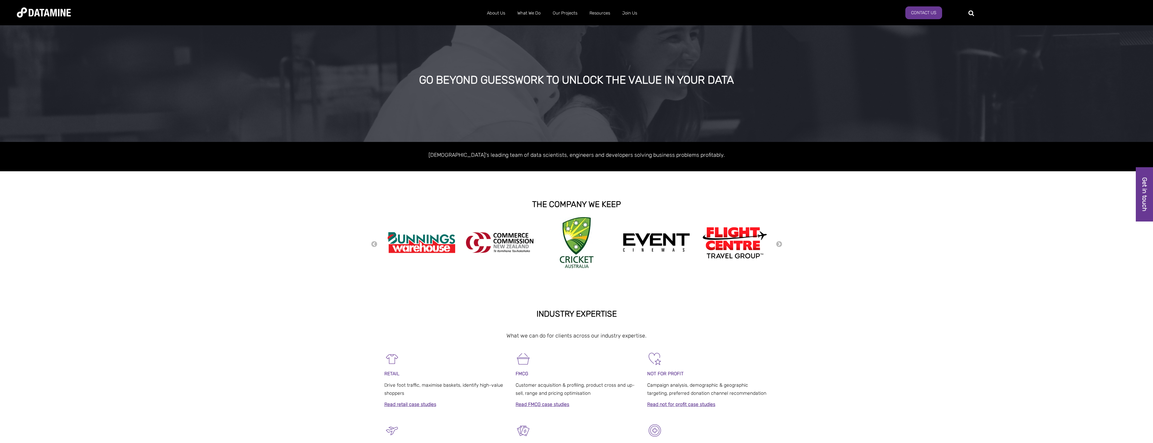  I want to click on span: RETAIL, so click(392, 374).